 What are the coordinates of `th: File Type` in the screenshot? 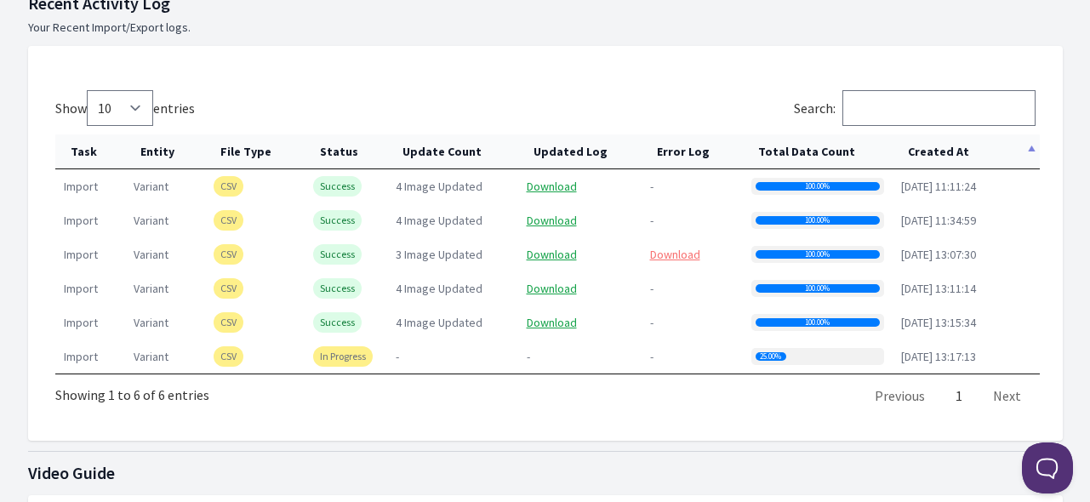 It's located at (254, 151).